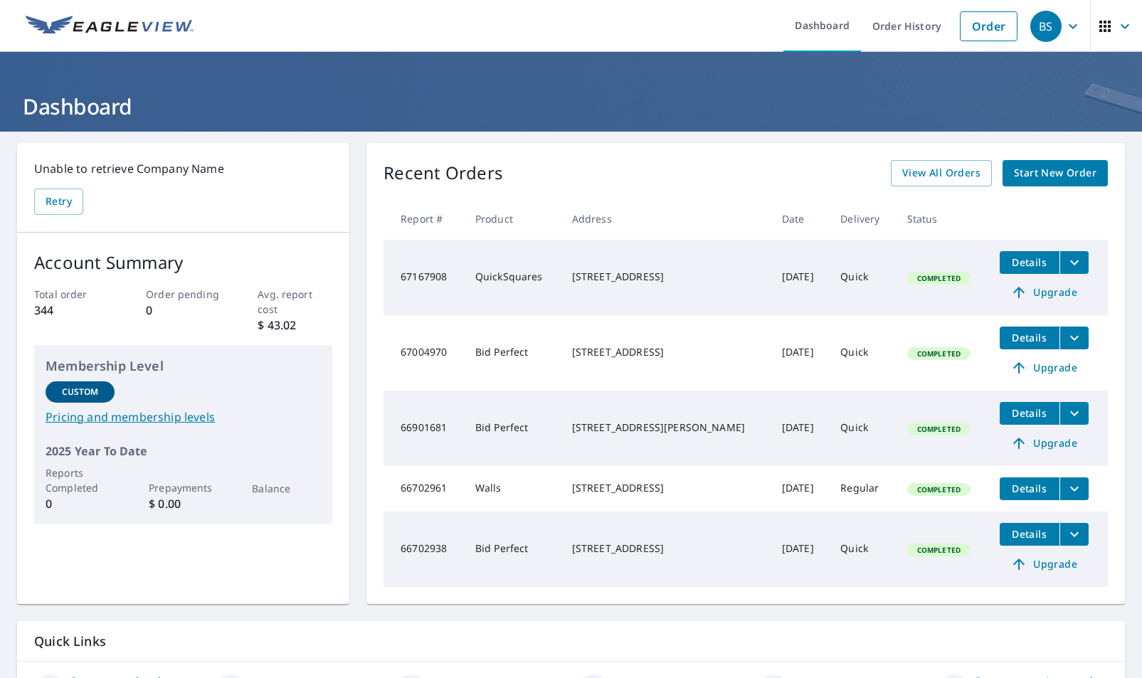 This screenshot has width=1142, height=678. What do you see at coordinates (183, 294) in the screenshot?
I see `p: Order pending` at bounding box center [183, 294].